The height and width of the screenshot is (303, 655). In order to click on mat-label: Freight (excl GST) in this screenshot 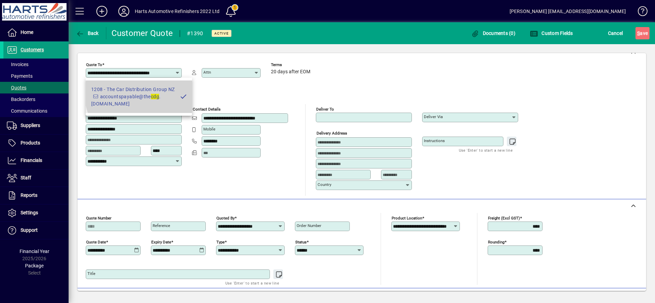, I will do `click(504, 218)`.